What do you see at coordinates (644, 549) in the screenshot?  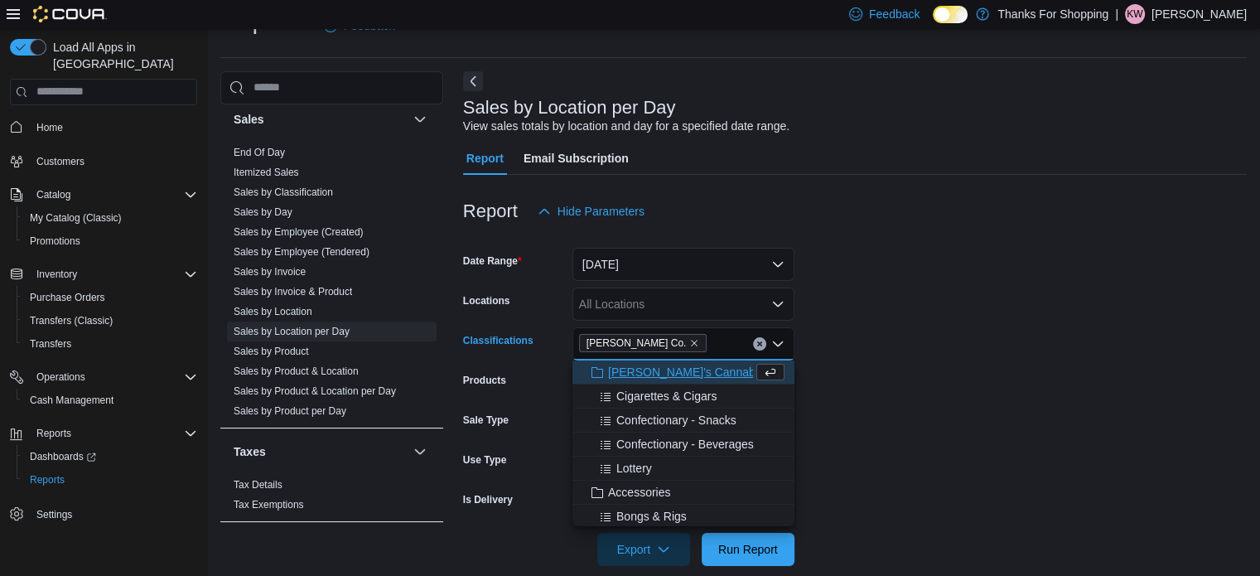 I see `button: Export` at bounding box center [644, 549].